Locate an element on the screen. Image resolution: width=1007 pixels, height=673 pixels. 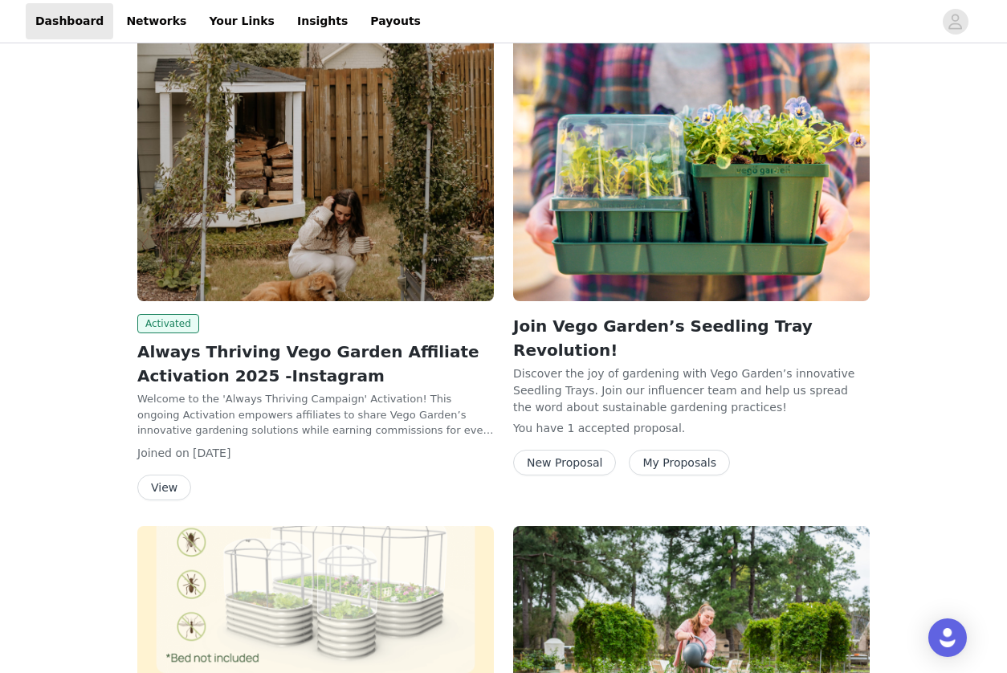
a: Payouts is located at coordinates (395, 21).